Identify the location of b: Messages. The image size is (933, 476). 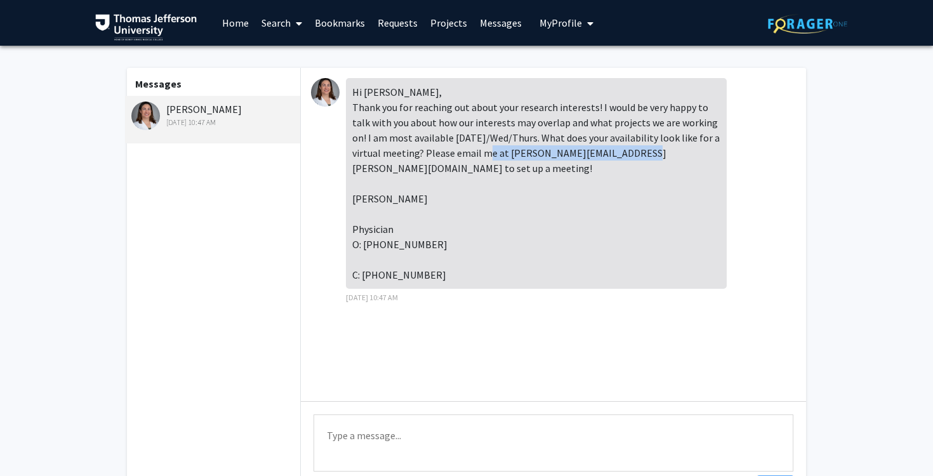
(158, 84).